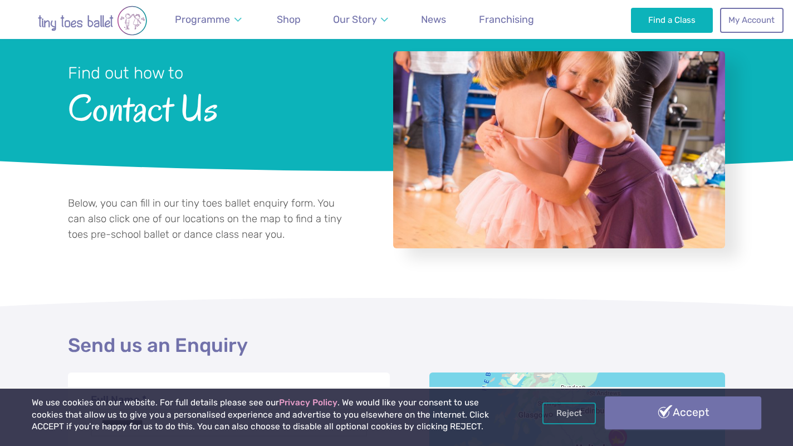 The width and height of the screenshot is (793, 446). Describe the element at coordinates (125, 73) in the screenshot. I see `small: Find out how to` at that location.